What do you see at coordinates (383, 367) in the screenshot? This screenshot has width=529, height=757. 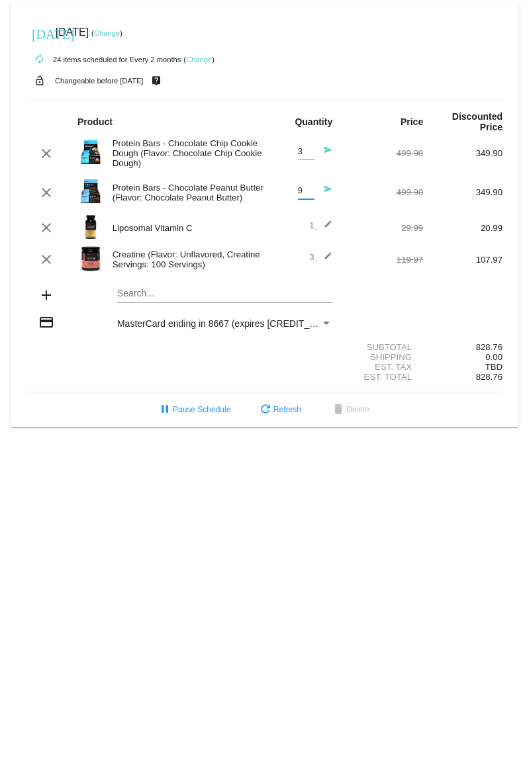 I see `div: Est. Tax` at bounding box center [383, 367].